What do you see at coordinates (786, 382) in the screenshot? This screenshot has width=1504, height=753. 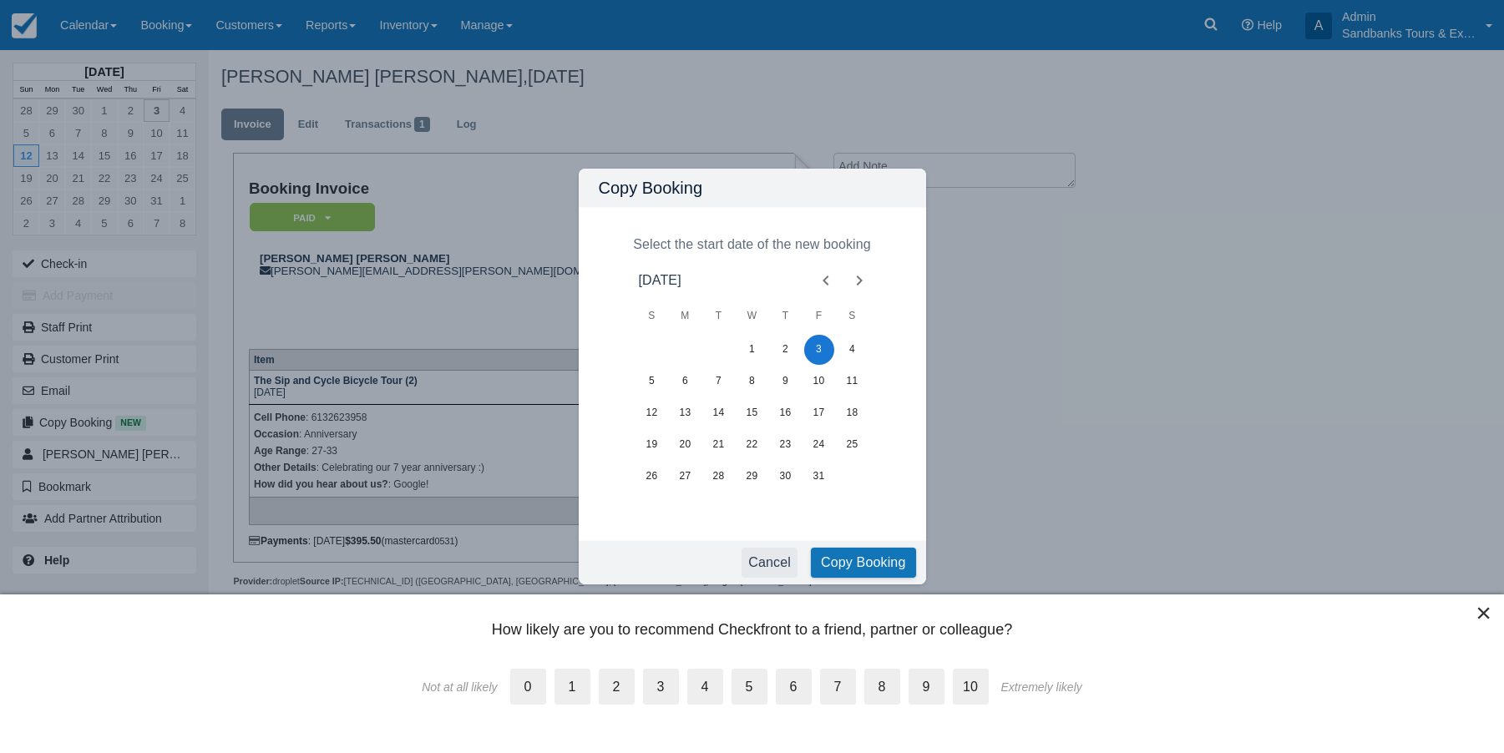 I see `button: 9` at bounding box center [786, 382].